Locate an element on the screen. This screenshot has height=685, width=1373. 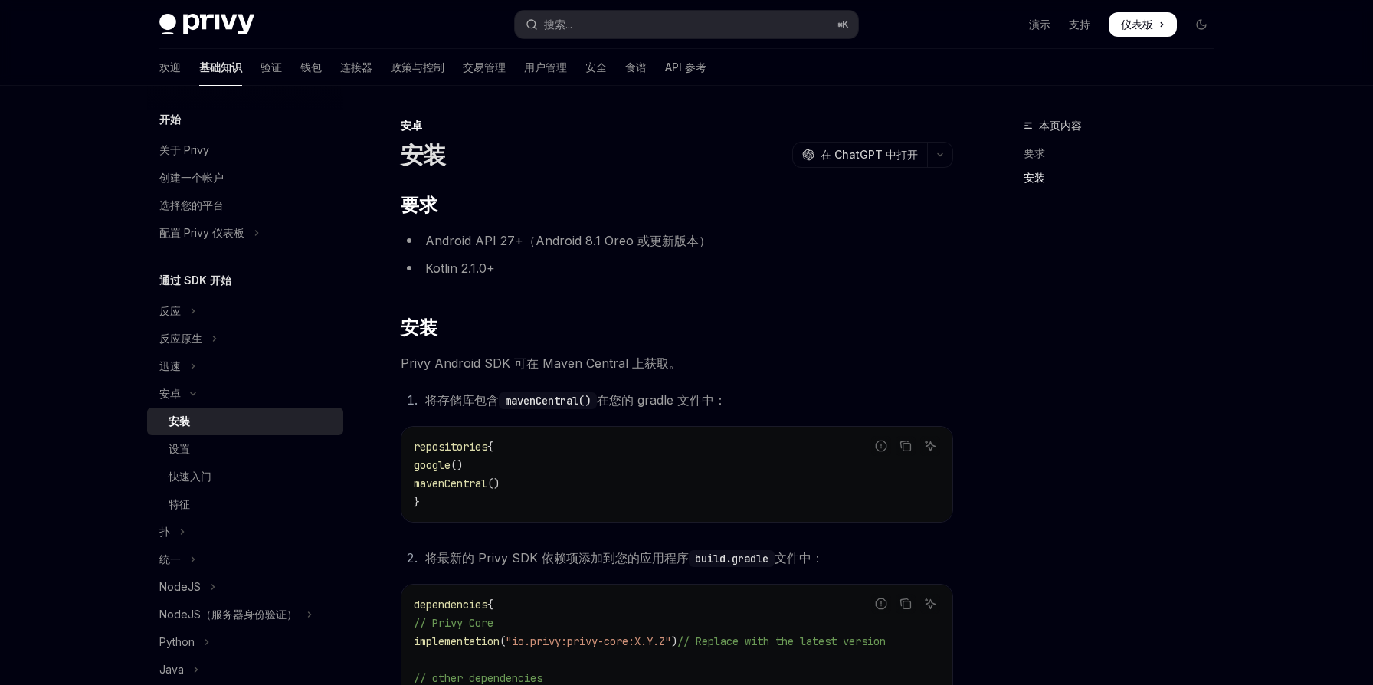
font: 在您的 gradle 文件中： is located at coordinates (661, 400).